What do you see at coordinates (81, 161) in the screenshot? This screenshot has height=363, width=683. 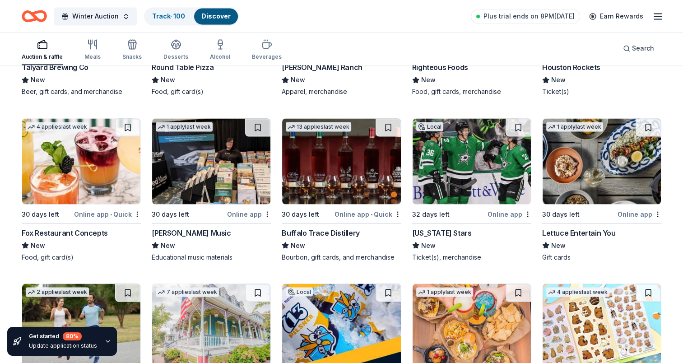 I see `img: Image for Fox Restaurant Concepts` at bounding box center [81, 161].